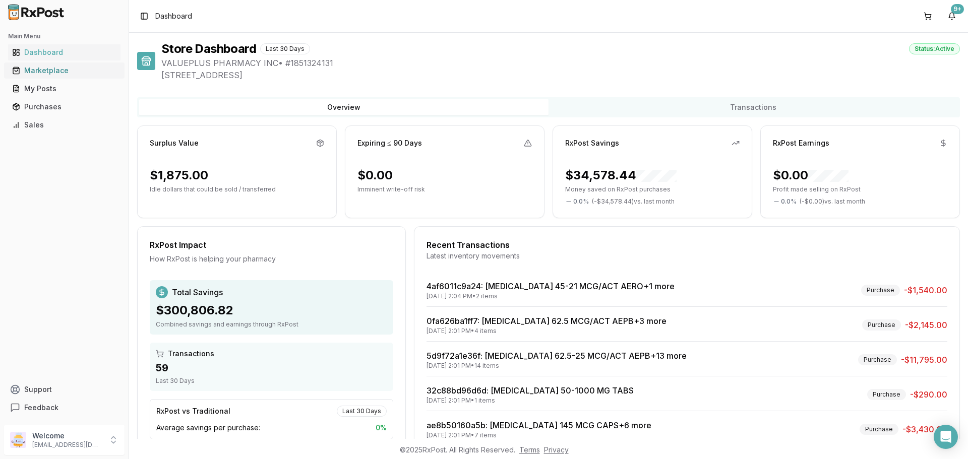  Describe the element at coordinates (173, 16) in the screenshot. I see `nav: breadcrumb` at that location.